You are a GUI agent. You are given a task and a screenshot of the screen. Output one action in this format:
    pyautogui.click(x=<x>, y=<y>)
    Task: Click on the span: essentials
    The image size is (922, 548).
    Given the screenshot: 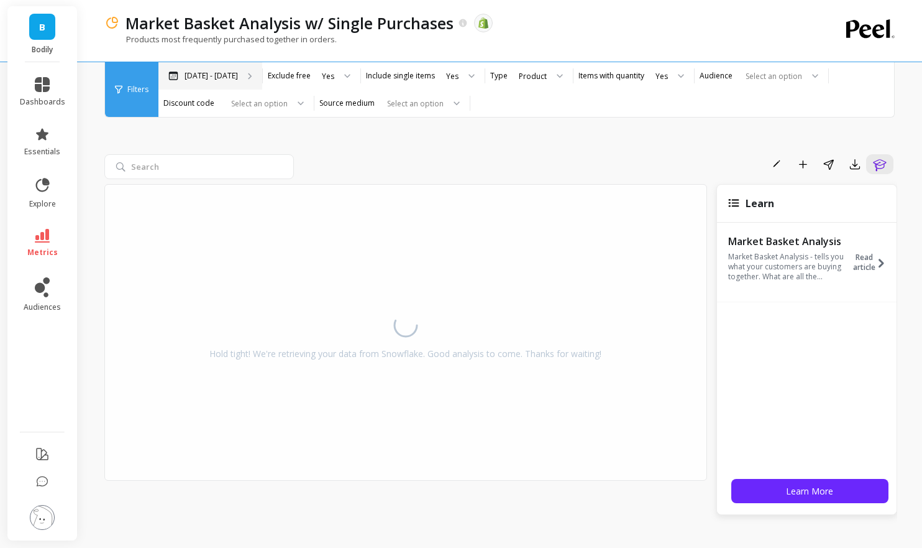 What is the action you would take?
    pyautogui.click(x=42, y=152)
    